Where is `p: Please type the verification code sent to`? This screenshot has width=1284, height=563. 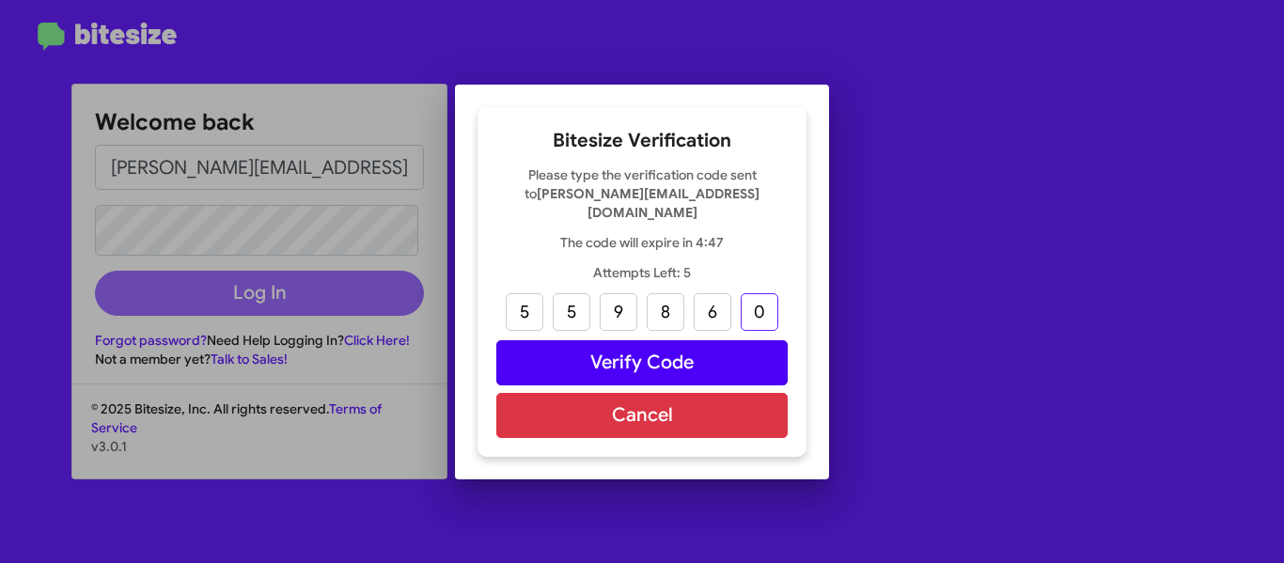 p: Please type the verification code sent to is located at coordinates (642, 194).